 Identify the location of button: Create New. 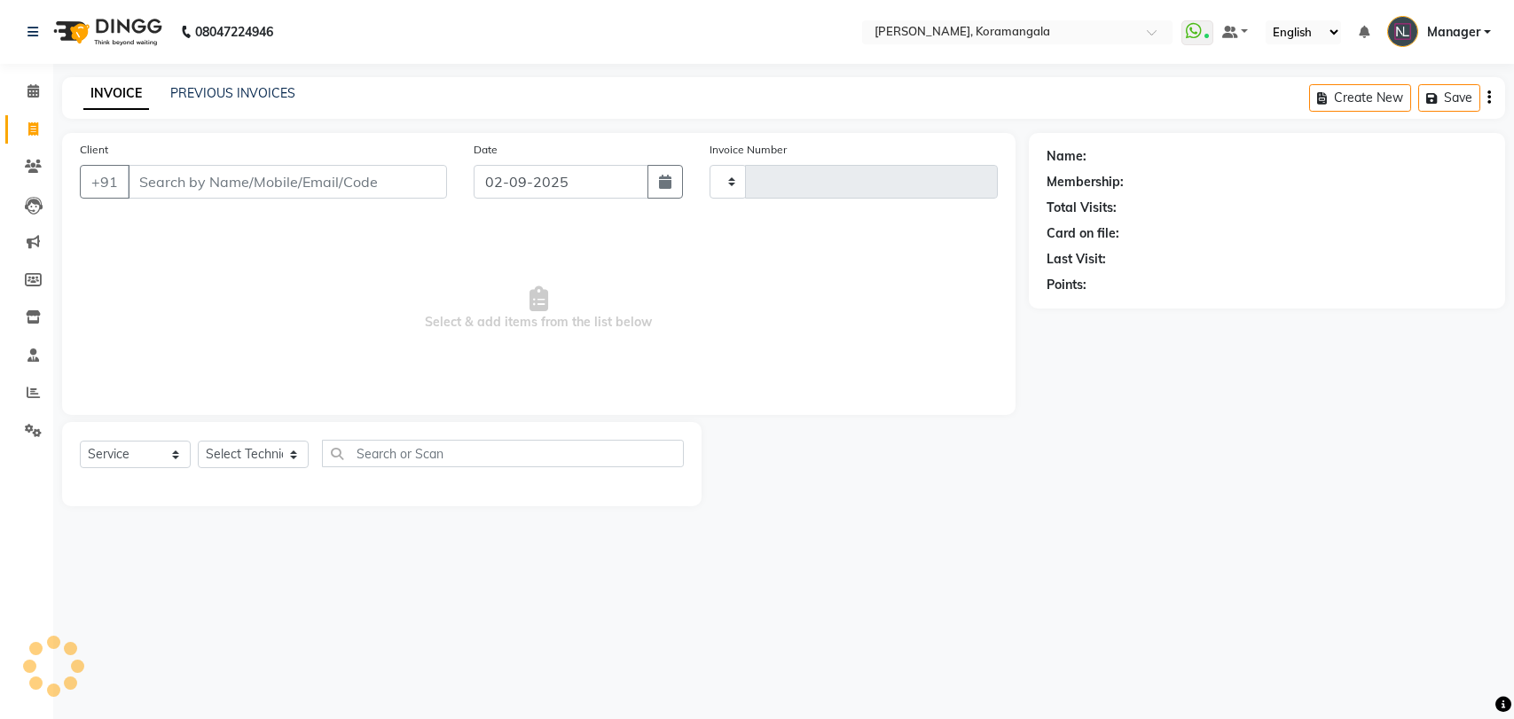
(1359, 98).